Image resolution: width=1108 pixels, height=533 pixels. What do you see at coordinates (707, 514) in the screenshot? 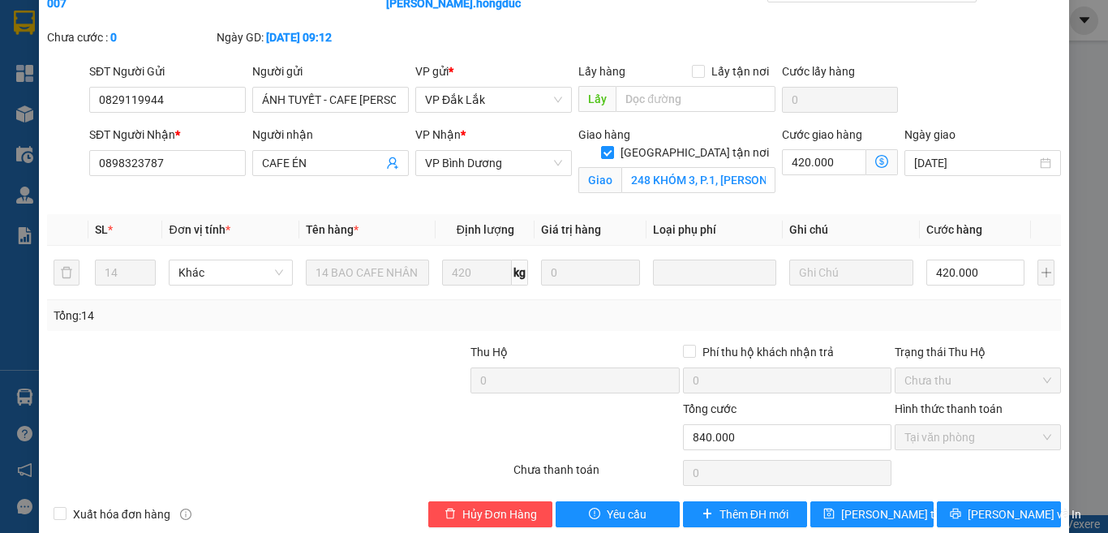
I see `span: plus` at bounding box center [707, 514].